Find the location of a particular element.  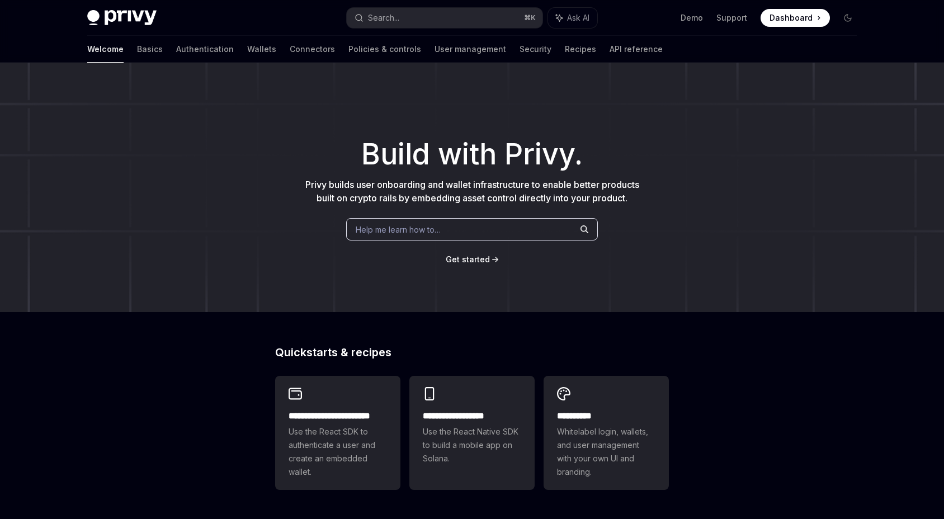

span: Help me learn how to… is located at coordinates (398, 229).